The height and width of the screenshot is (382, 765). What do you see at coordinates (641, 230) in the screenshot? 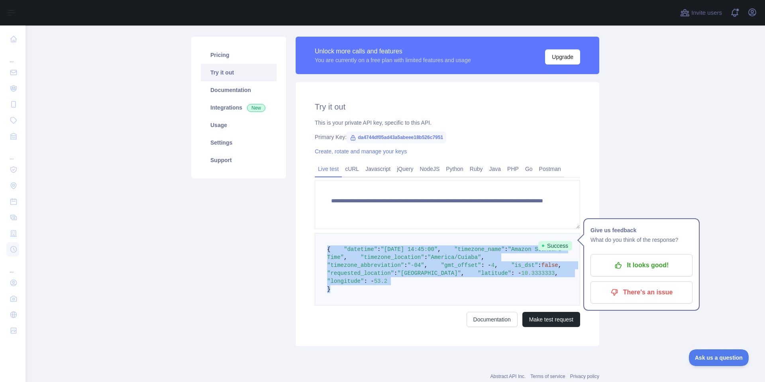
I see `h1: Give us feedback` at bounding box center [641, 230].